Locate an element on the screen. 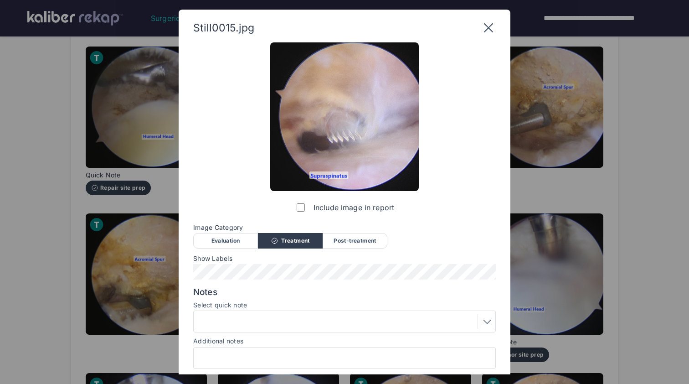 This screenshot has width=689, height=384. span: Image Category is located at coordinates (345, 227).